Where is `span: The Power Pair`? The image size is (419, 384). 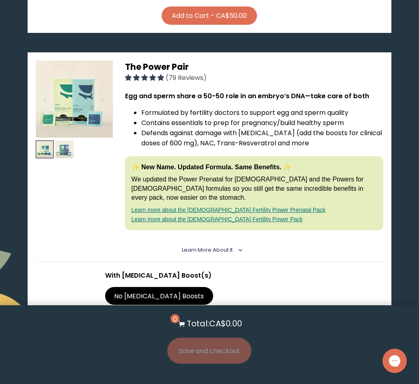
span: The Power Pair is located at coordinates (157, 67).